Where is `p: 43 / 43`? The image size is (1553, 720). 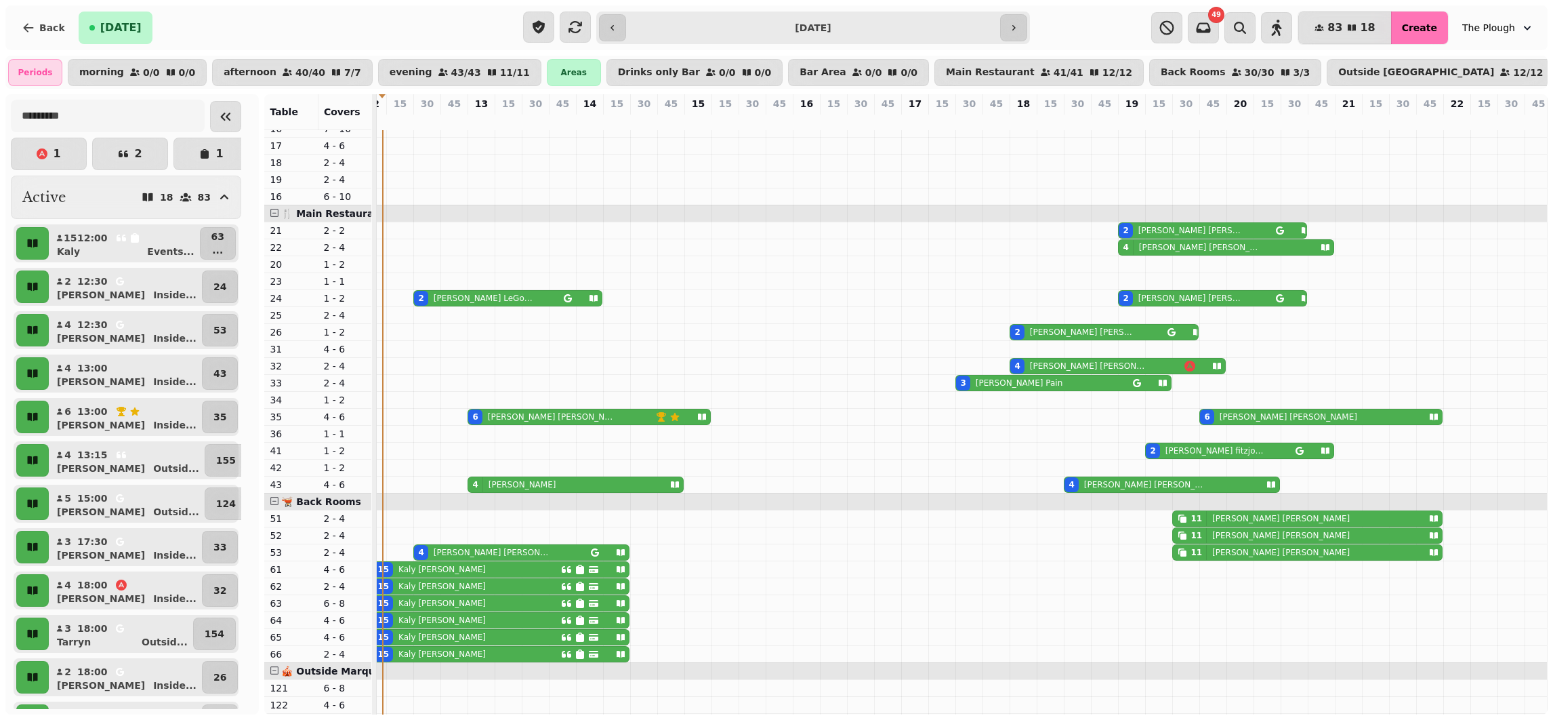 p: 43 / 43 is located at coordinates (466, 73).